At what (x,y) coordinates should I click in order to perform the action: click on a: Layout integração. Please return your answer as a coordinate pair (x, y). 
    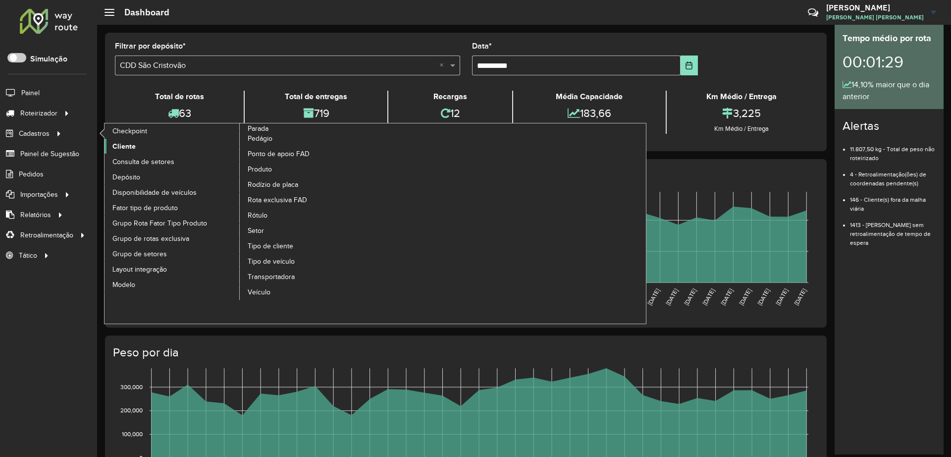
    Looking at the image, I should click on (172, 269).